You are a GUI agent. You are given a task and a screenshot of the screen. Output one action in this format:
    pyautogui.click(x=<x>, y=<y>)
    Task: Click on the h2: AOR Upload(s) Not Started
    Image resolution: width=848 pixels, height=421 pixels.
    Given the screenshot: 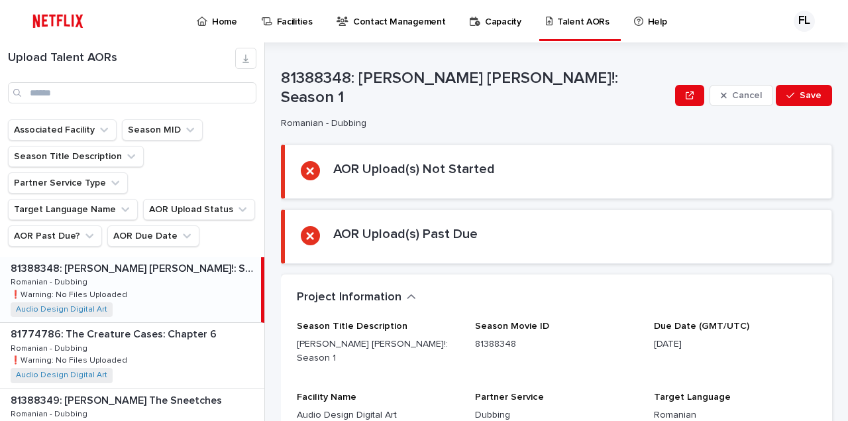 What is the action you would take?
    pyautogui.click(x=414, y=169)
    